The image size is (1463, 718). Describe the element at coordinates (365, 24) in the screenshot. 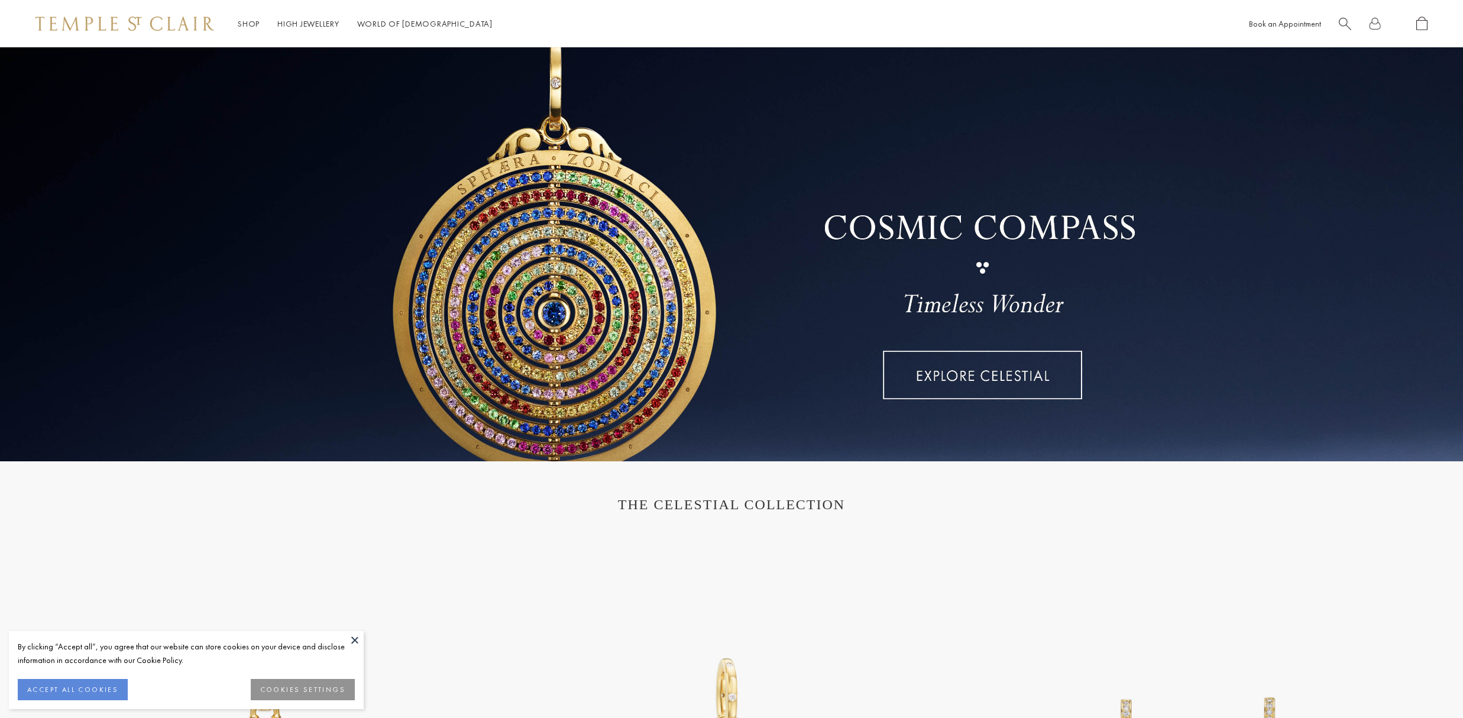

I see `nav: Main navigation` at that location.